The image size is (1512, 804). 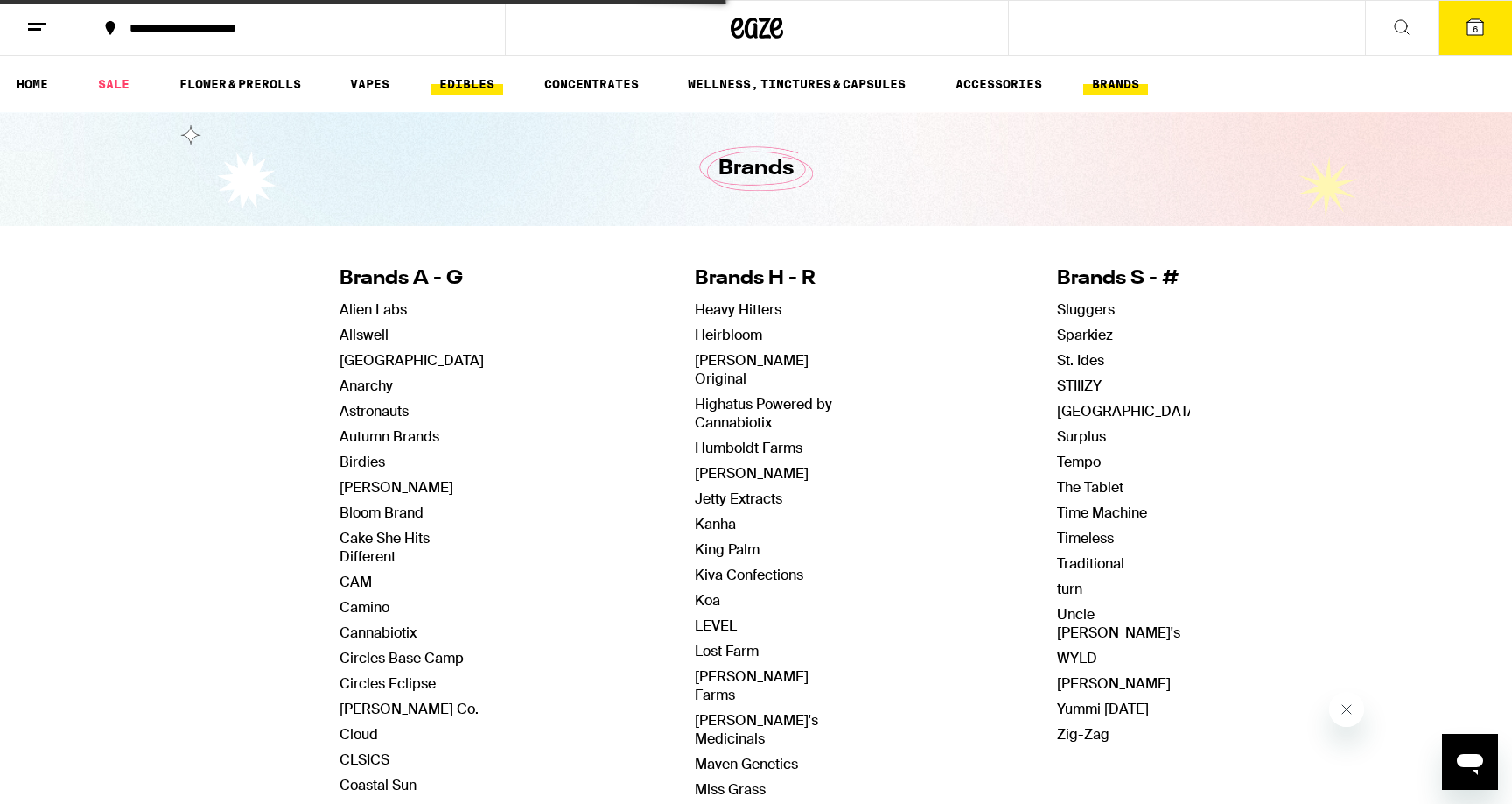 What do you see at coordinates (68, 19) in the screenshot?
I see `span: Hi. Need any help?` at bounding box center [68, 19].